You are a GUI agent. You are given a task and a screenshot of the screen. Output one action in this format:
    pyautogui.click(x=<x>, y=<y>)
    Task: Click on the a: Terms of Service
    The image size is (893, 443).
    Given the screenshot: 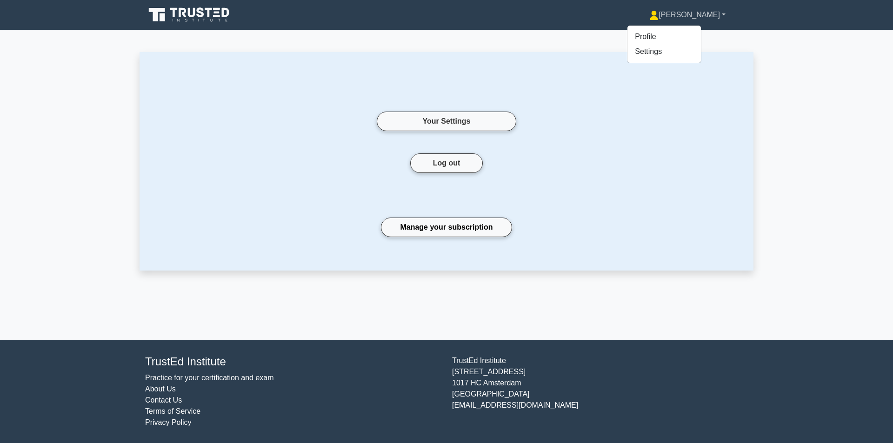 What is the action you would take?
    pyautogui.click(x=173, y=411)
    